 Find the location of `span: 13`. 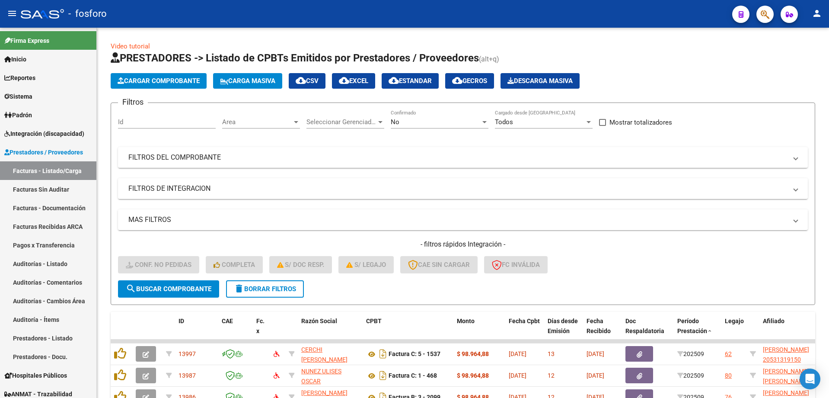

span: 13 is located at coordinates (551, 354).